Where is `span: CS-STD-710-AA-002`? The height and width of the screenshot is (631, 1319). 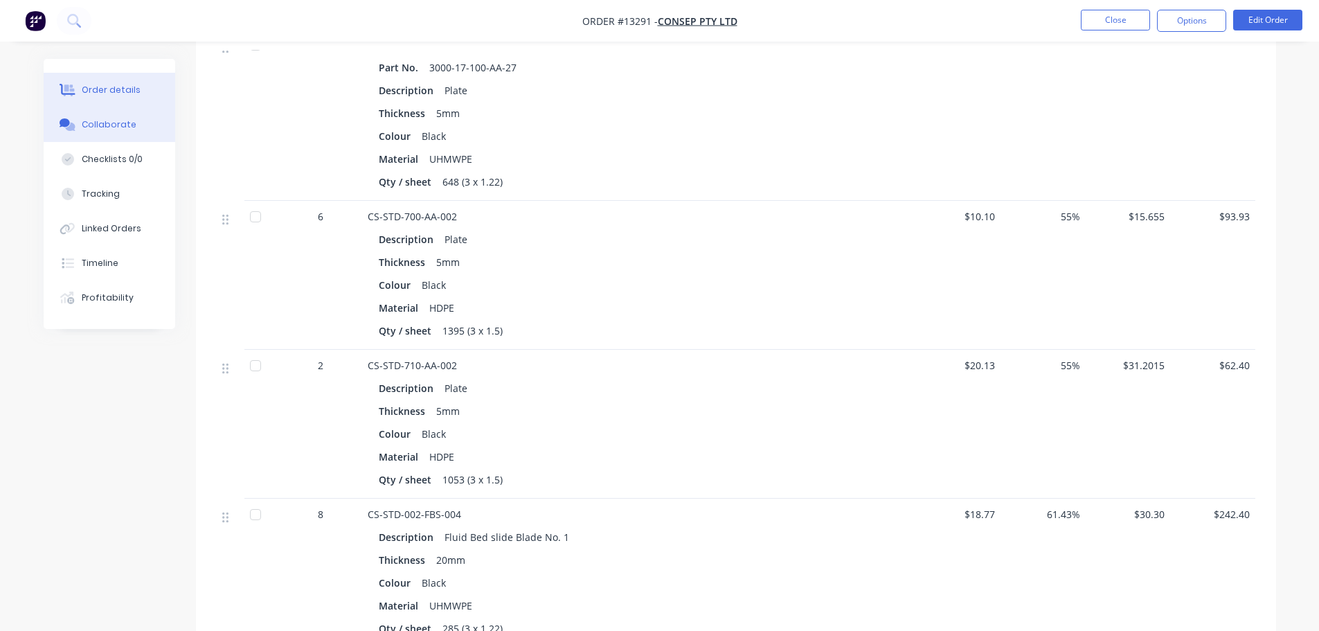 span: CS-STD-710-AA-002 is located at coordinates (412, 365).